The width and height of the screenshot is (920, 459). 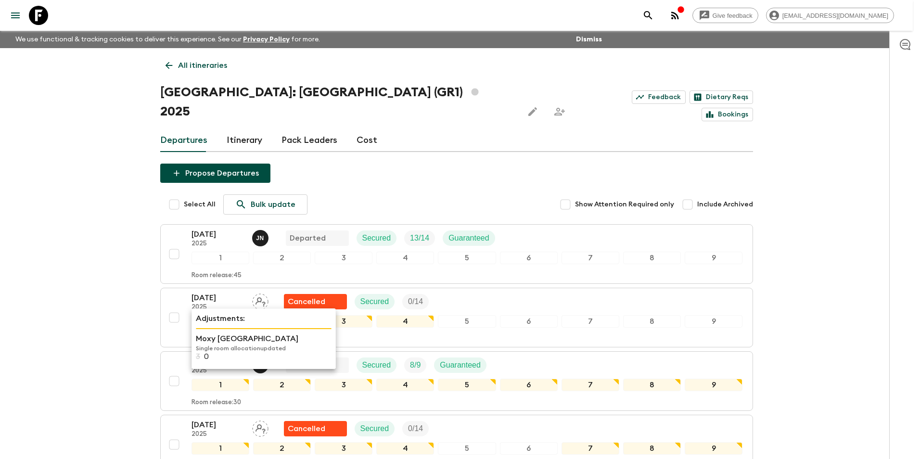 I want to click on span: Give feedback, so click(x=733, y=15).